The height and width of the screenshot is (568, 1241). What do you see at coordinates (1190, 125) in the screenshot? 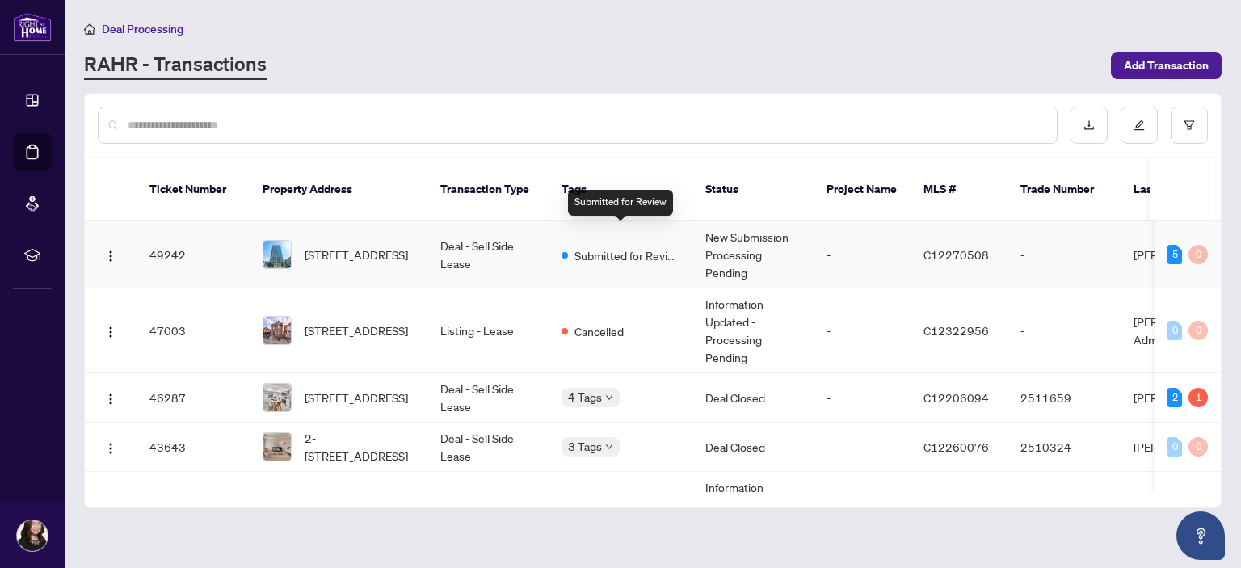
I see `span: filter` at bounding box center [1190, 125].